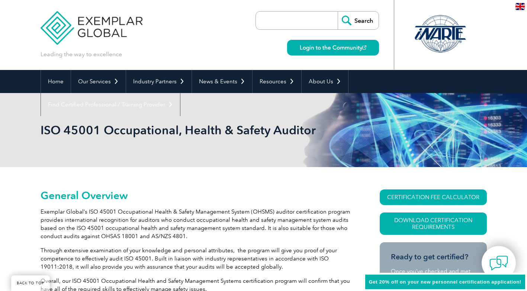  Describe the element at coordinates (81, 54) in the screenshot. I see `p: Leading the way to excellence` at that location.